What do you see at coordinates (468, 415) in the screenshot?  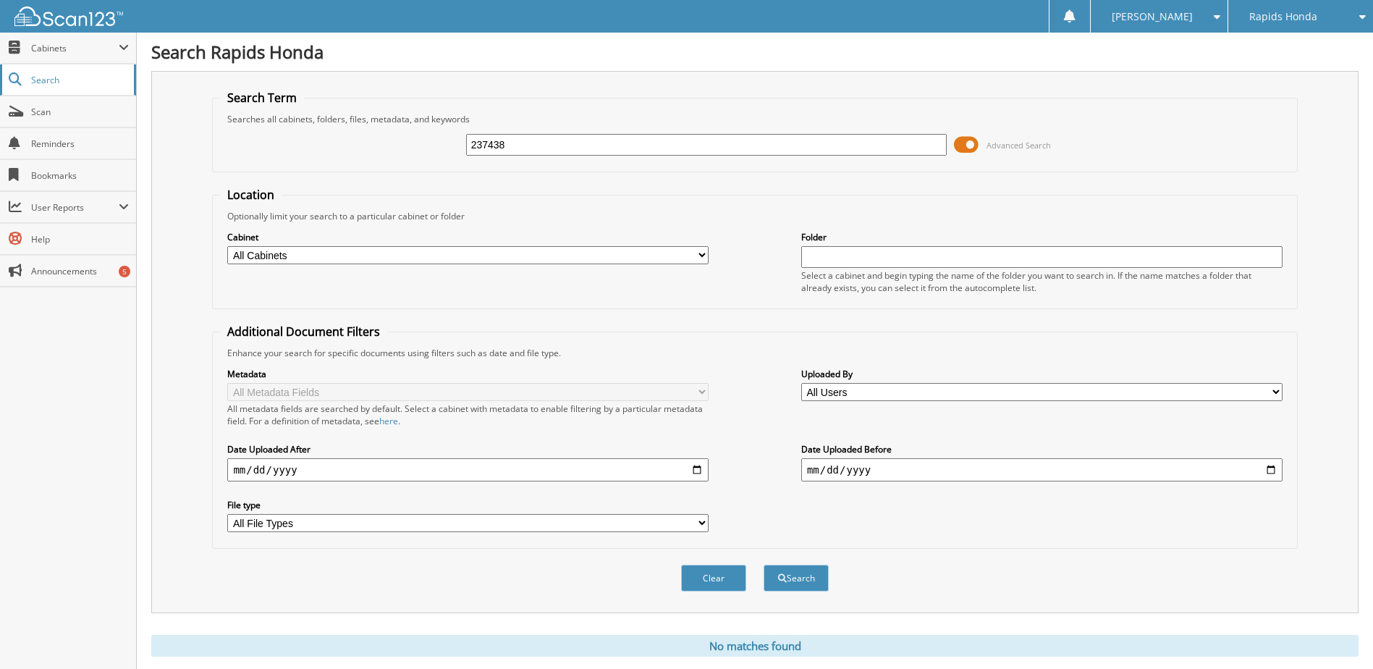 I see `div: All metadata fields are searched by default. Select a cabinet with metadata to enable filtering b...` at bounding box center [468, 415].